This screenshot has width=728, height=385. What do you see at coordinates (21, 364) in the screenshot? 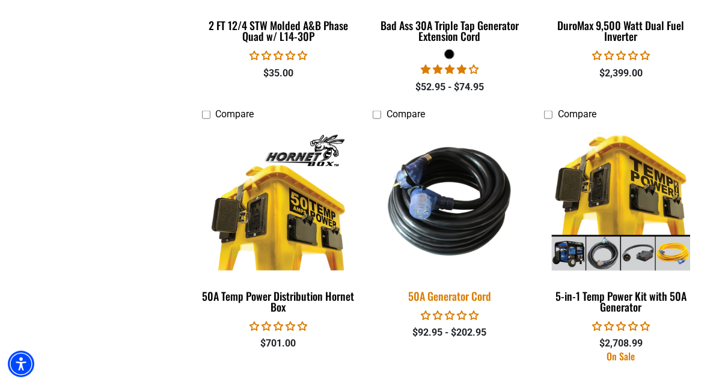
I see `div: Accessibility Menu` at bounding box center [21, 364].